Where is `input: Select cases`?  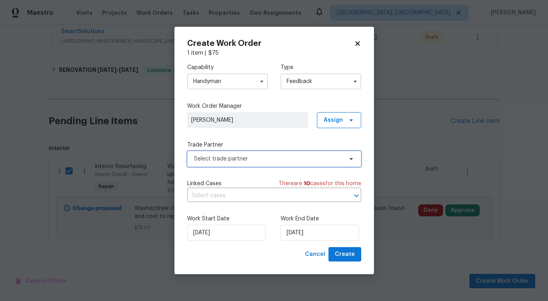
input: Select cases is located at coordinates (263, 195).